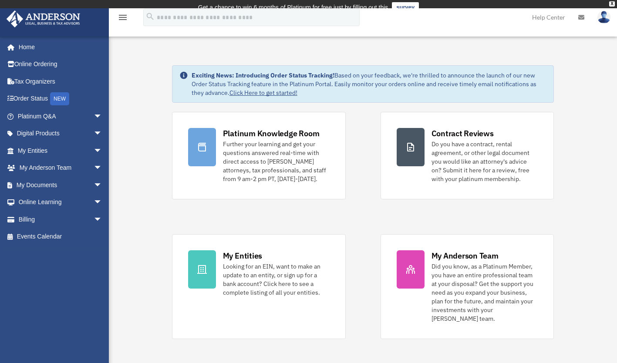 The width and height of the screenshot is (617, 363). I want to click on a: Tax Organizers, so click(61, 81).